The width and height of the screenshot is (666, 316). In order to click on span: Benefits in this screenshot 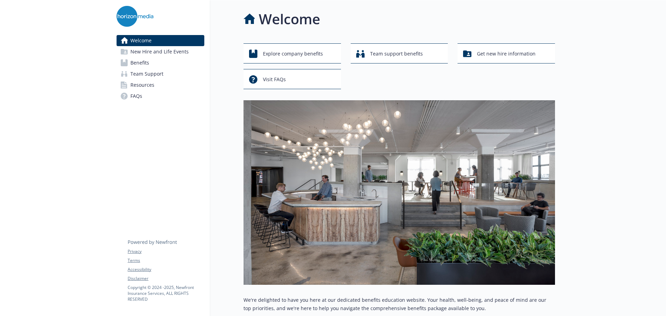, I will do `click(140, 63)`.